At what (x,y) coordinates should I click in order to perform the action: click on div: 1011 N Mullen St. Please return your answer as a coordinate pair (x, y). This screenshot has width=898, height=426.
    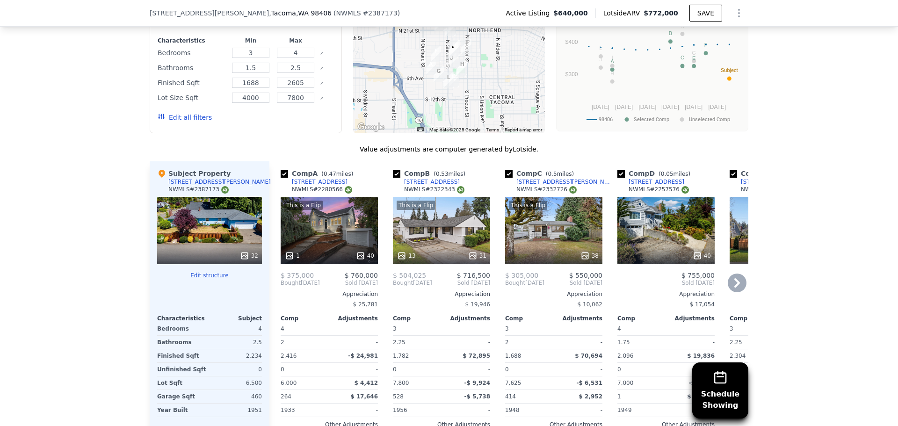
    Looking at the image, I should click on (436, 54).